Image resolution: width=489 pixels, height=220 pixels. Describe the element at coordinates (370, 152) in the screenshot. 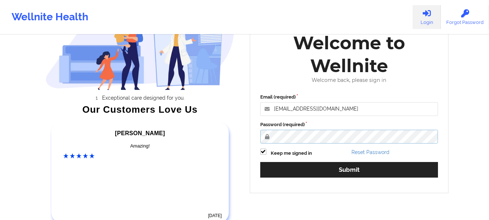

I see `a: Reset Password` at that location.